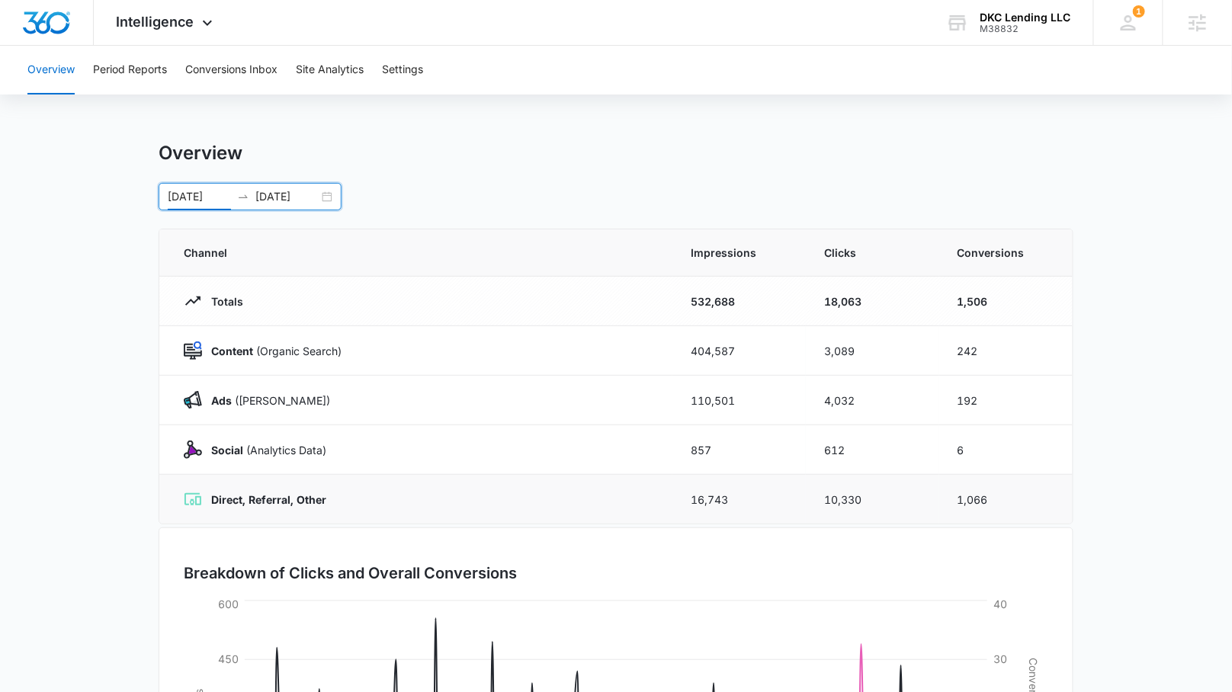  What do you see at coordinates (1006, 450) in the screenshot?
I see `td: 6` at bounding box center [1006, 450].